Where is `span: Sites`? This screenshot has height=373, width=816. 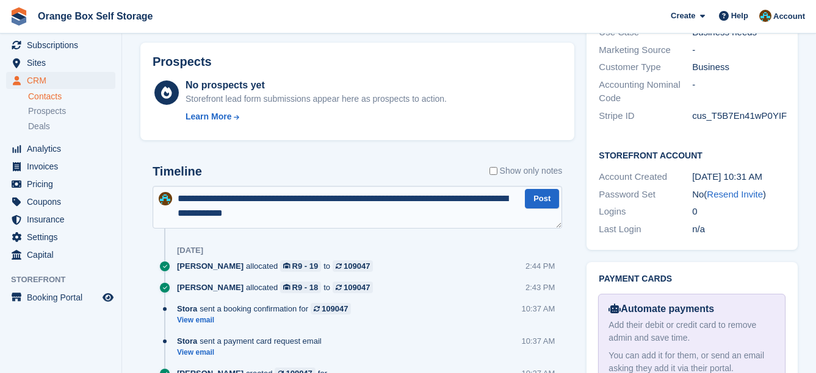 span: Sites is located at coordinates (63, 63).